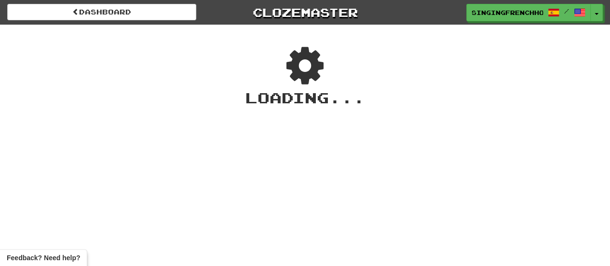 The height and width of the screenshot is (266, 610). I want to click on a: Dashboard, so click(102, 12).